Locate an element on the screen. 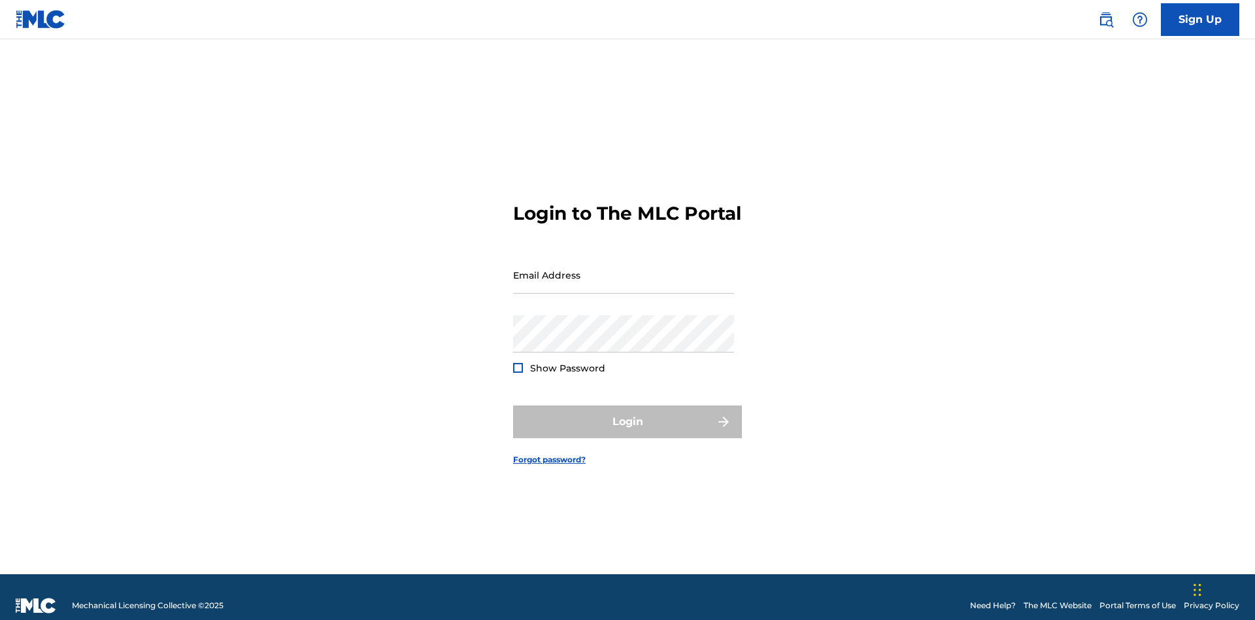  a: Portal Terms of Use is located at coordinates (1137, 605).